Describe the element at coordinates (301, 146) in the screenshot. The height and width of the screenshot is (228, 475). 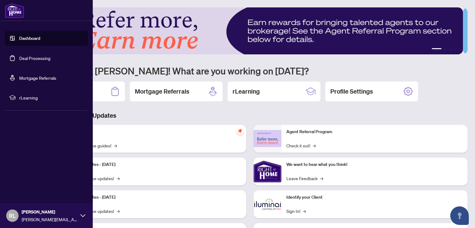
I see `a: Check it out!→` at that location.